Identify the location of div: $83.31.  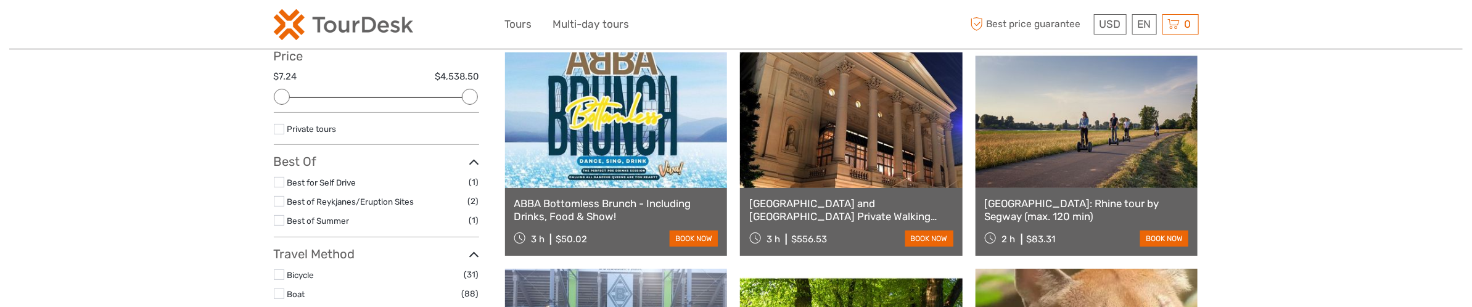
(1041, 239).